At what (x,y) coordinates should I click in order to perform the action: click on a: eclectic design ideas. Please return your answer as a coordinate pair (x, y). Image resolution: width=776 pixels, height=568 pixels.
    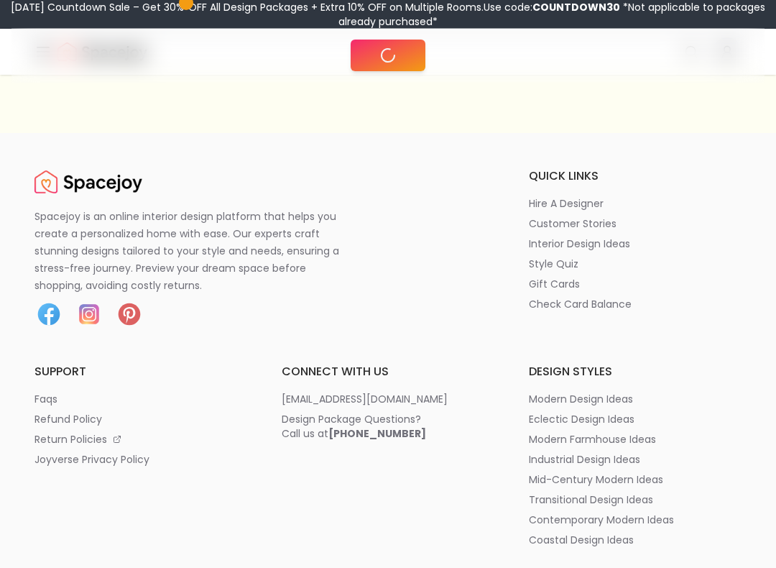
    Looking at the image, I should click on (635, 419).